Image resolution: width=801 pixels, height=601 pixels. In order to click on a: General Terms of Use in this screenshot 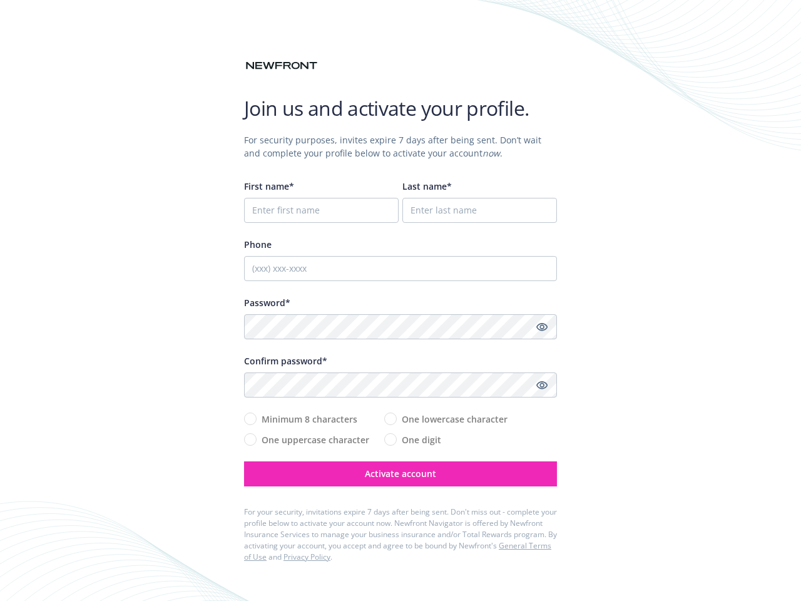, I will do `click(398, 551)`.